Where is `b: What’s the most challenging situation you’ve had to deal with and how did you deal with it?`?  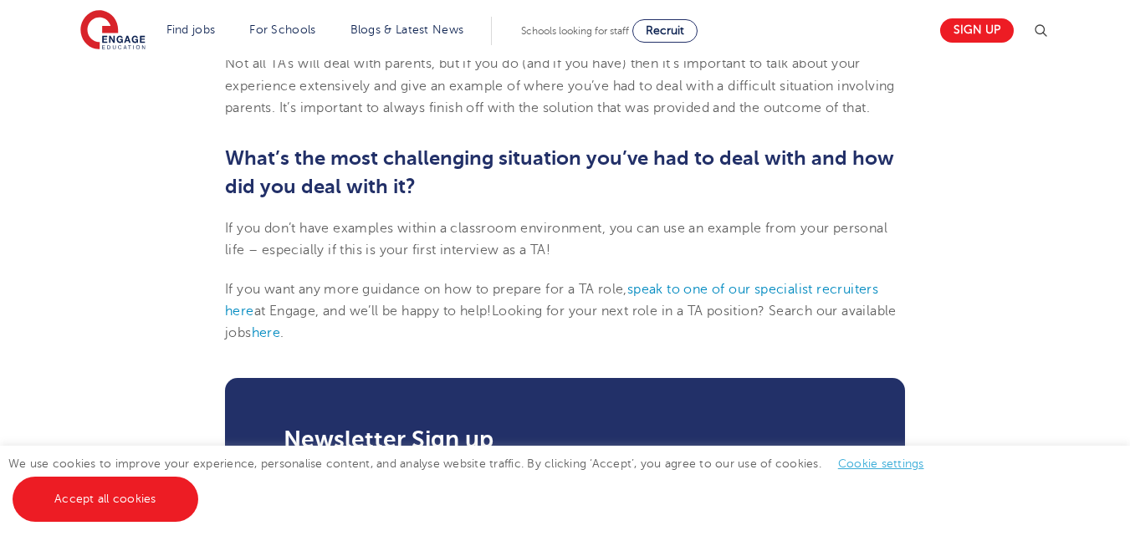 b: What’s the most challenging situation you’ve had to deal with and how did you deal with it? is located at coordinates (559, 172).